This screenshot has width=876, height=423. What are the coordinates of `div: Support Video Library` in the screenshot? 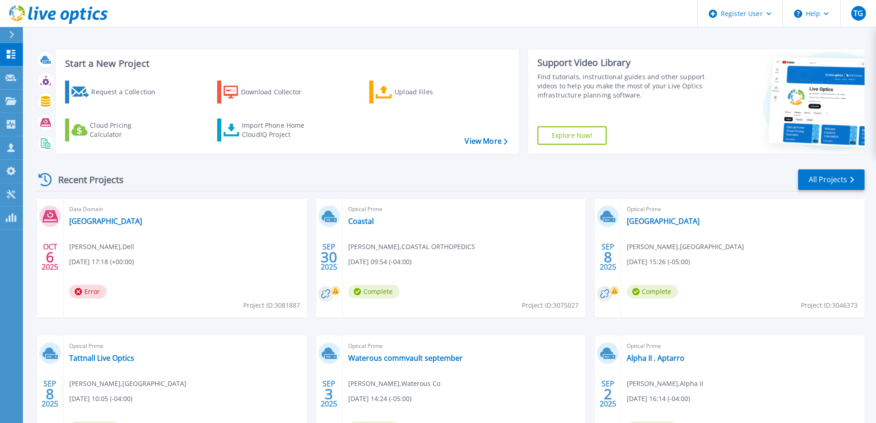 It's located at (623, 63).